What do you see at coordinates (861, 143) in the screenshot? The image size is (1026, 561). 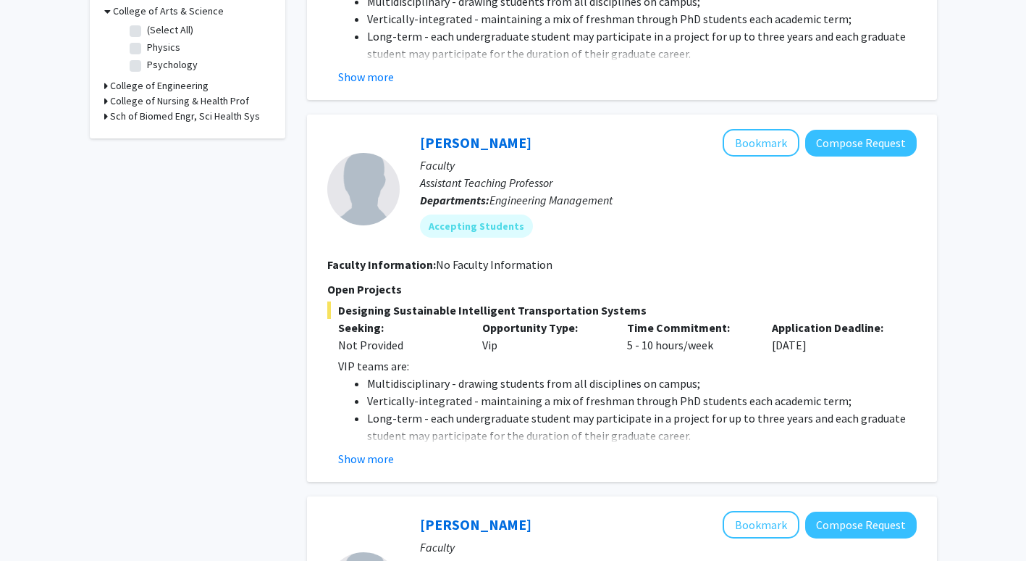 I see `button: Compose Request to Liang Zhang` at bounding box center [861, 143].